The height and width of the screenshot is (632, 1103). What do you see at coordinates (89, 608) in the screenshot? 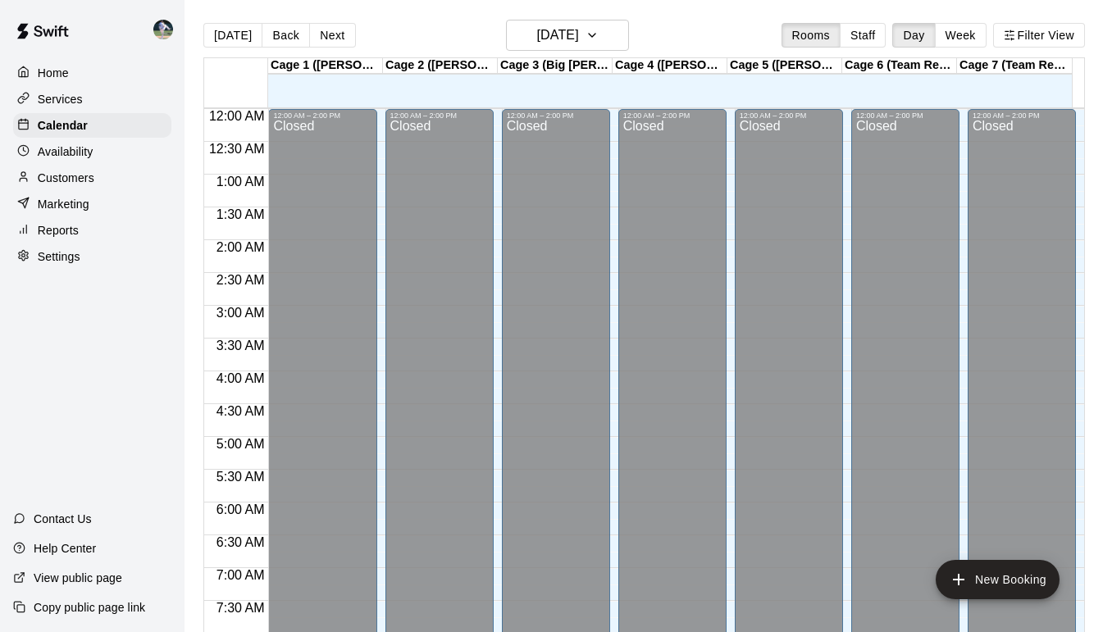
I see `p: Copy public page link` at bounding box center [89, 608].